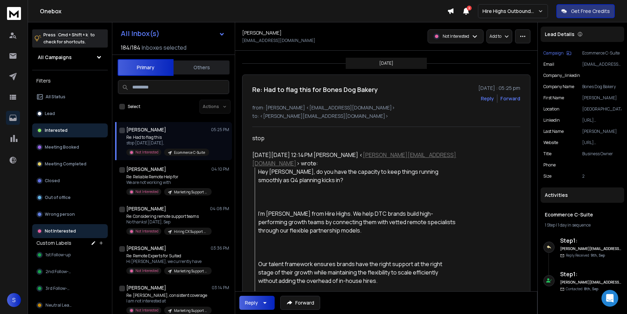  I want to click on button: S, so click(14, 300).